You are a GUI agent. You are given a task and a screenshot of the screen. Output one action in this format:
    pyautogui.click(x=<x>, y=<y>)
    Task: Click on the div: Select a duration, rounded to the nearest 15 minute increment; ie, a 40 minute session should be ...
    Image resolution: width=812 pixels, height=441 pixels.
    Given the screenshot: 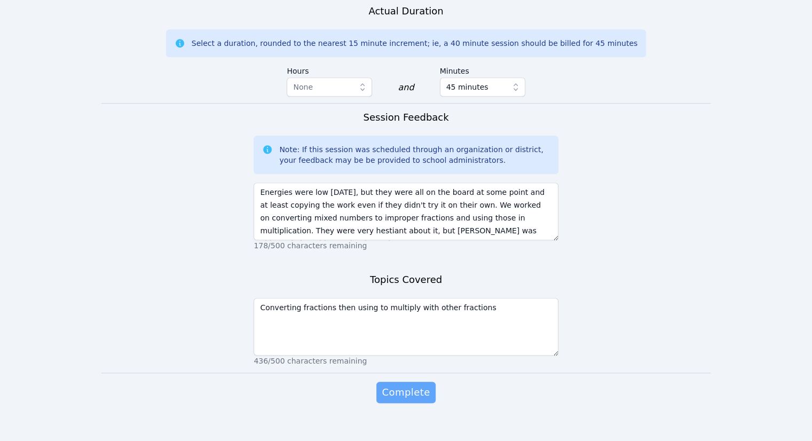 What is the action you would take?
    pyautogui.click(x=414, y=43)
    